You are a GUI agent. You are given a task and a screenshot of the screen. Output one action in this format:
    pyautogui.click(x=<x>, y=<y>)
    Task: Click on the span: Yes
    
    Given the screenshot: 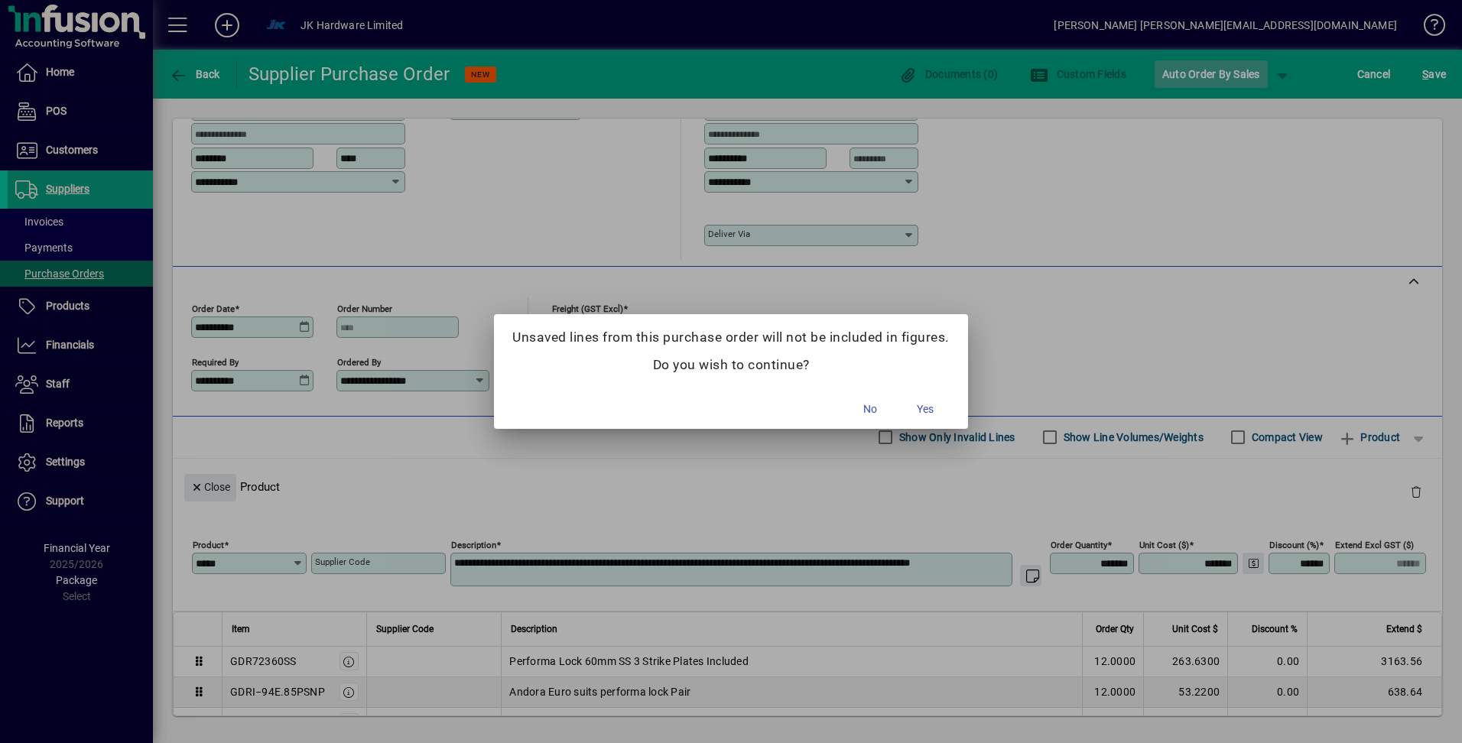 What is the action you would take?
    pyautogui.click(x=925, y=409)
    